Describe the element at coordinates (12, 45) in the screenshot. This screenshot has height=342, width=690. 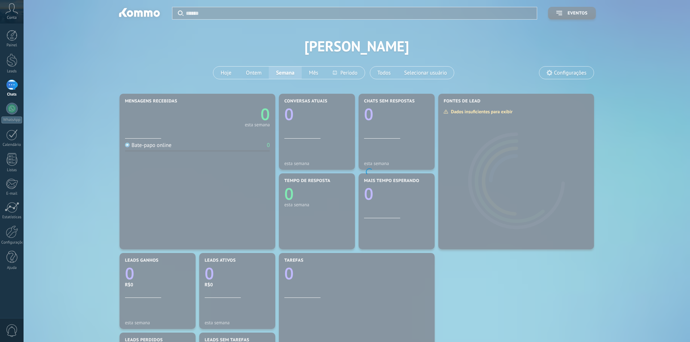
I see `div: Painel` at that location.